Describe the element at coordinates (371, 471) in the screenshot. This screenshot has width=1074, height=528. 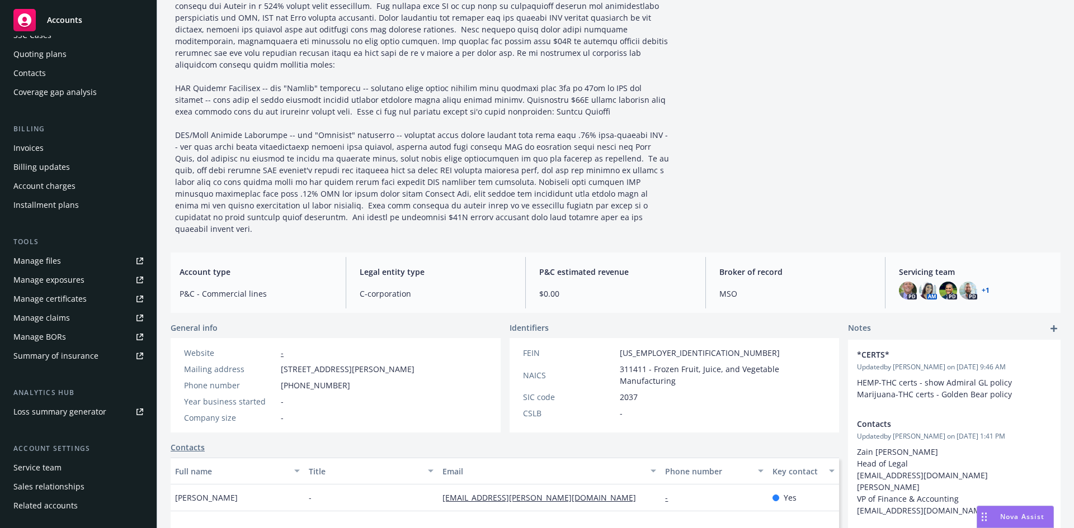
I see `button: Title` at that location.